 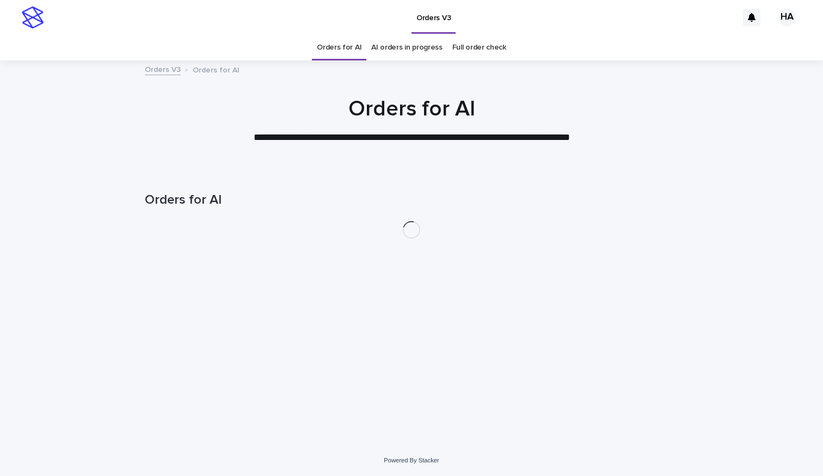 What do you see at coordinates (479, 47) in the screenshot?
I see `a: Full order check` at bounding box center [479, 47].